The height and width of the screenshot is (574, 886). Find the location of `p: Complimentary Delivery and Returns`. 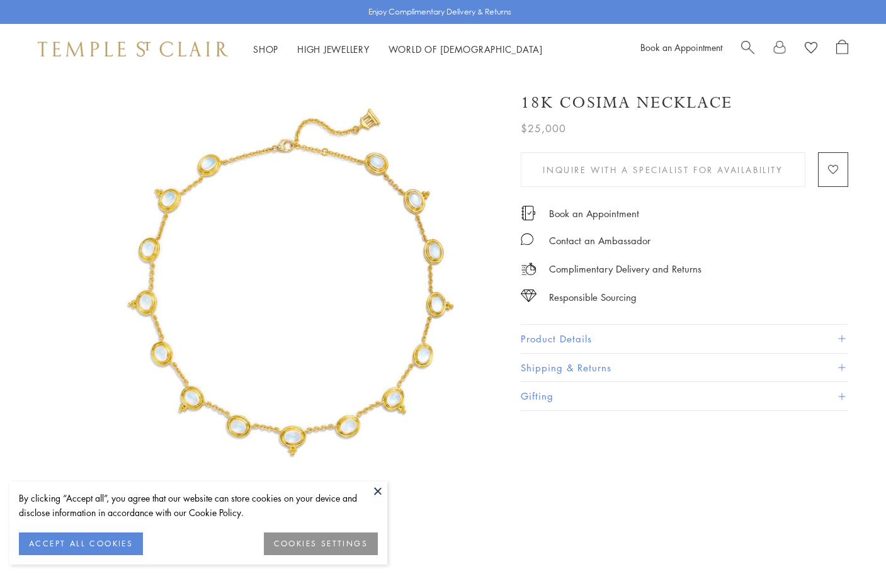

p: Complimentary Delivery and Returns is located at coordinates (625, 269).